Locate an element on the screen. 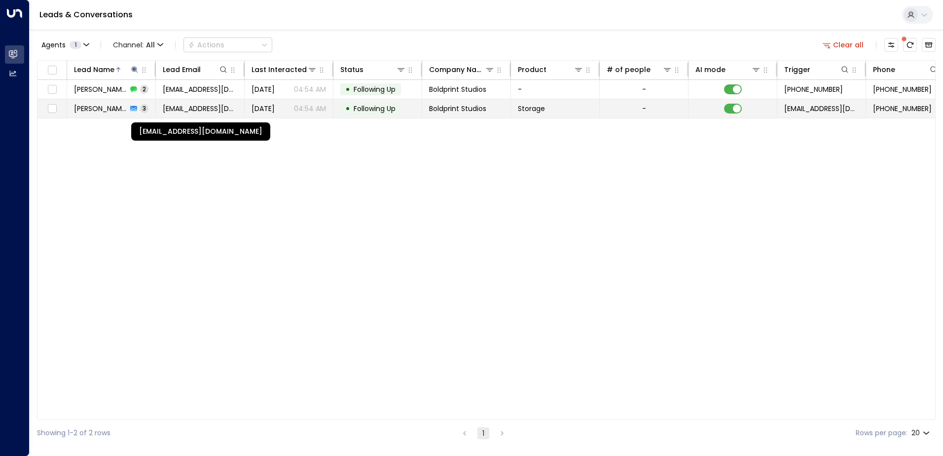  span: leads@space-station.co.uk is located at coordinates (822, 109).